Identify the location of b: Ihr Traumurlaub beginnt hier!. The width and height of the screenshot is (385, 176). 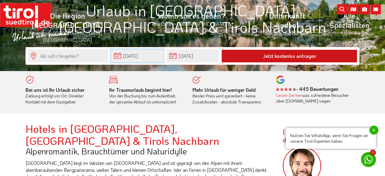
(140, 90).